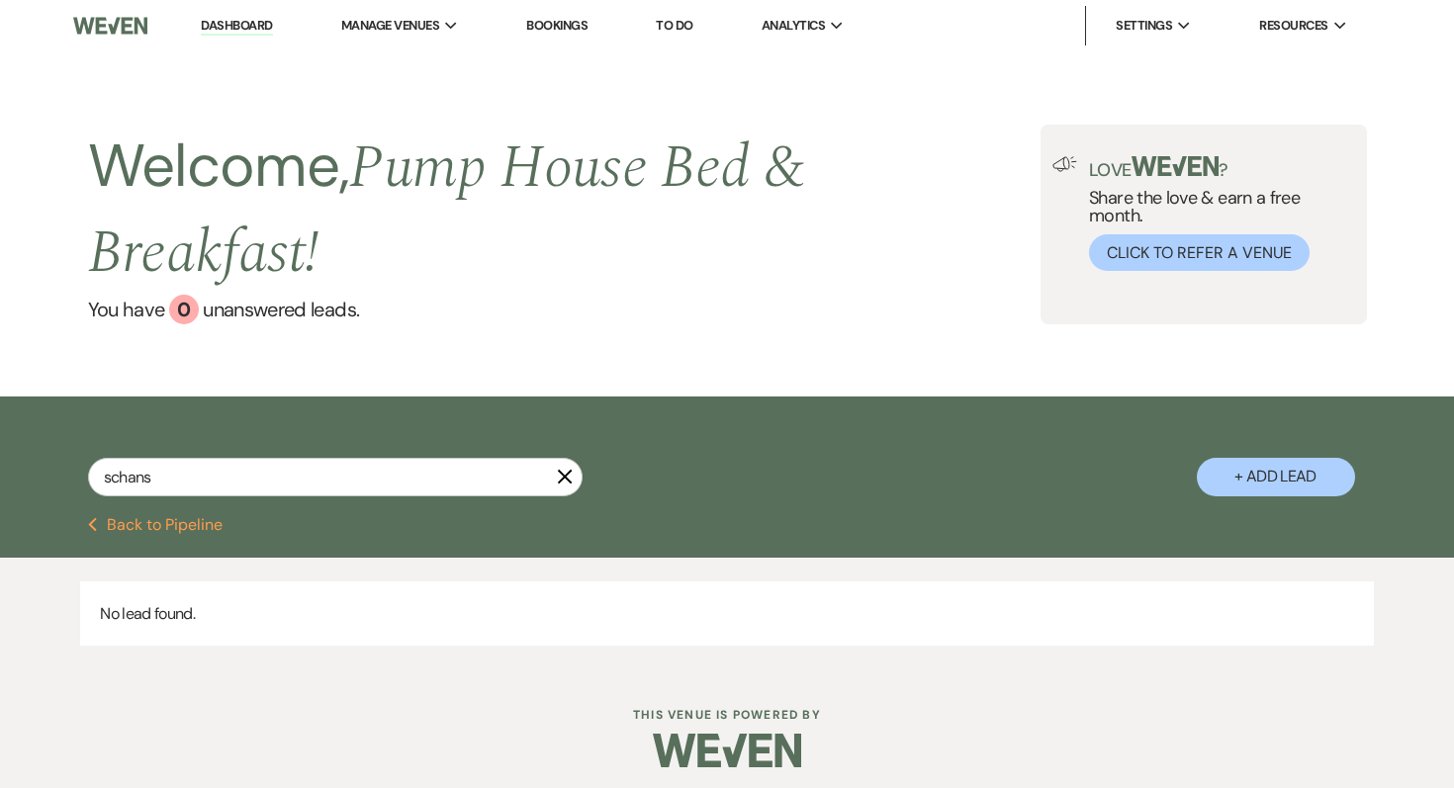  Describe the element at coordinates (793, 26) in the screenshot. I see `span: Analytics` at that location.